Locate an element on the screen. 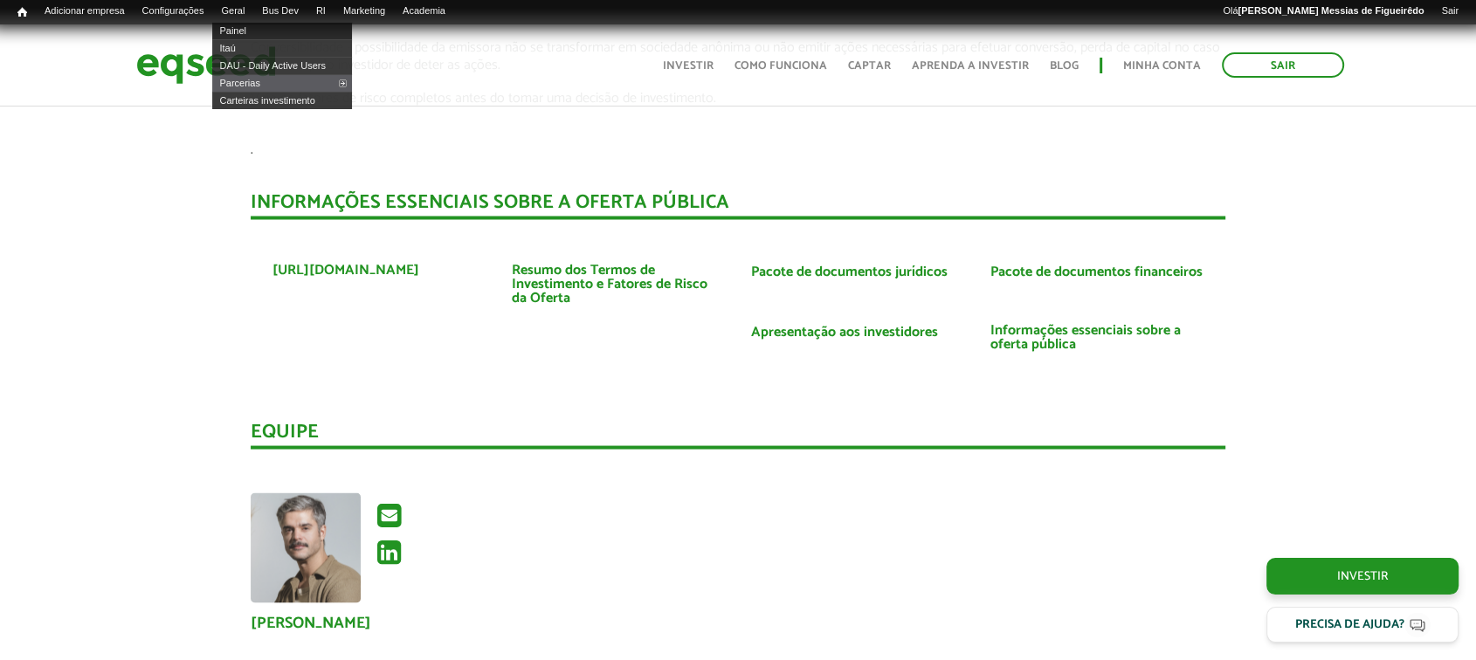 The width and height of the screenshot is (1476, 660). a: Bus Dev is located at coordinates (280, 11).